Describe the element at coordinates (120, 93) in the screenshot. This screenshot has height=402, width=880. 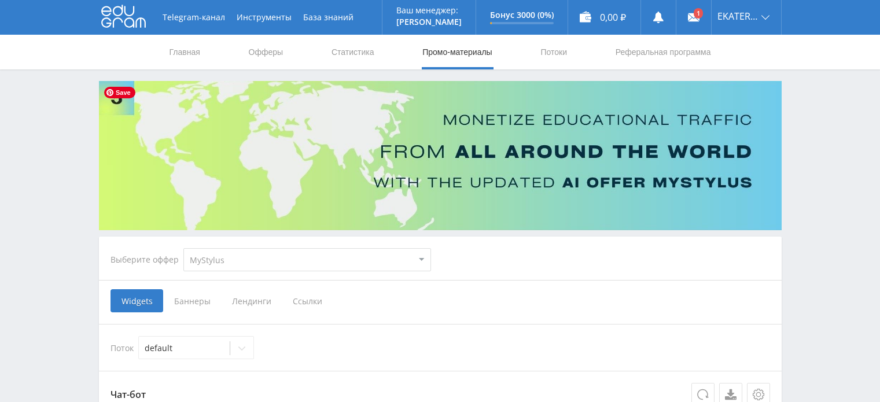
I see `span: Save` at that location.